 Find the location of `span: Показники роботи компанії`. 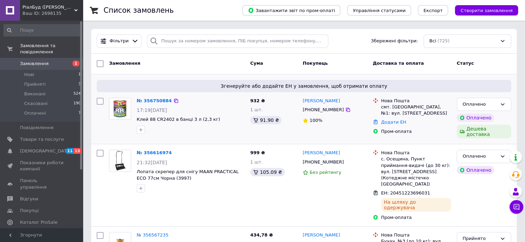

span: Показники роботи компанії is located at coordinates (42, 166).